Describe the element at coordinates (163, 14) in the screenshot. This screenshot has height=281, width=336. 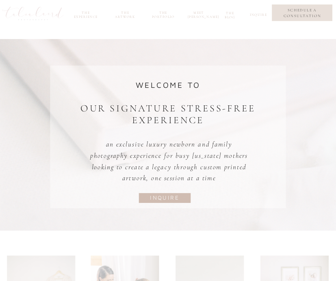
I see `a: the portfolio` at that location.